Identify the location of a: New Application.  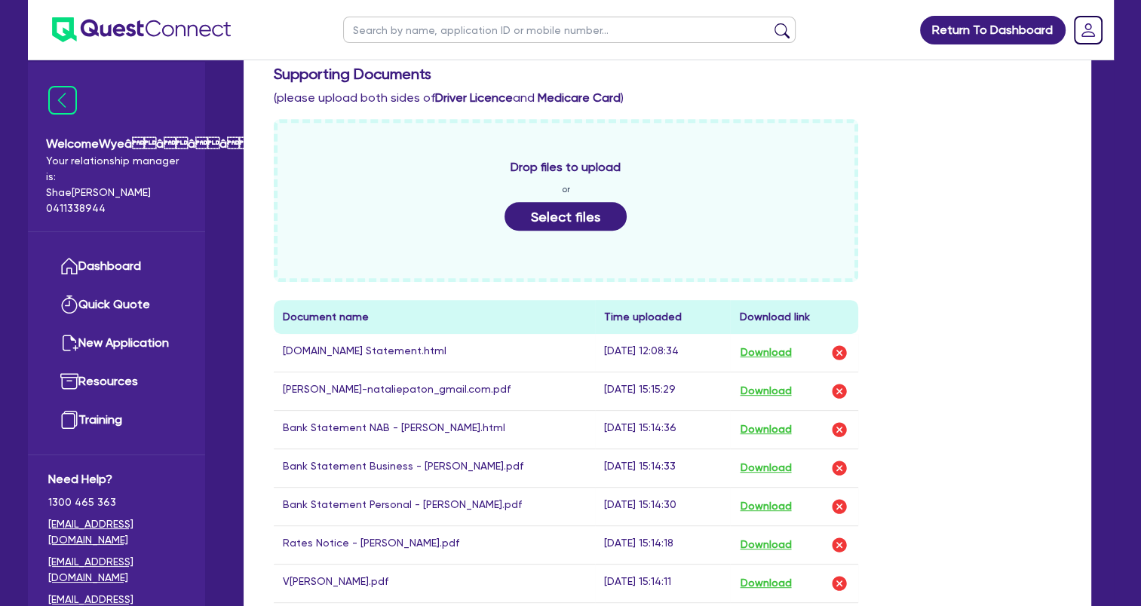
(116, 343).